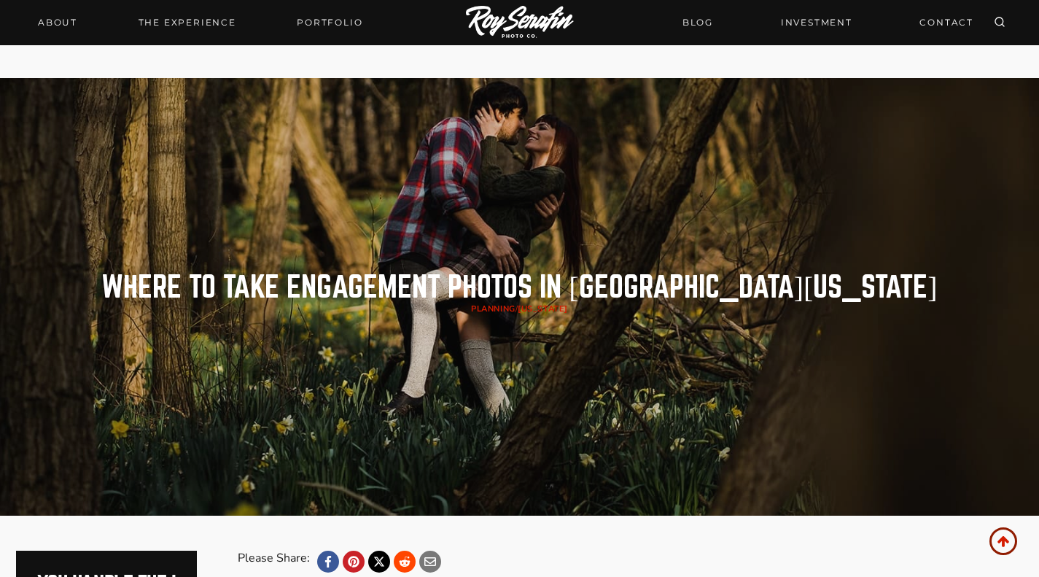  What do you see at coordinates (817, 22) in the screenshot?
I see `a: INVESTMENT` at bounding box center [817, 22].